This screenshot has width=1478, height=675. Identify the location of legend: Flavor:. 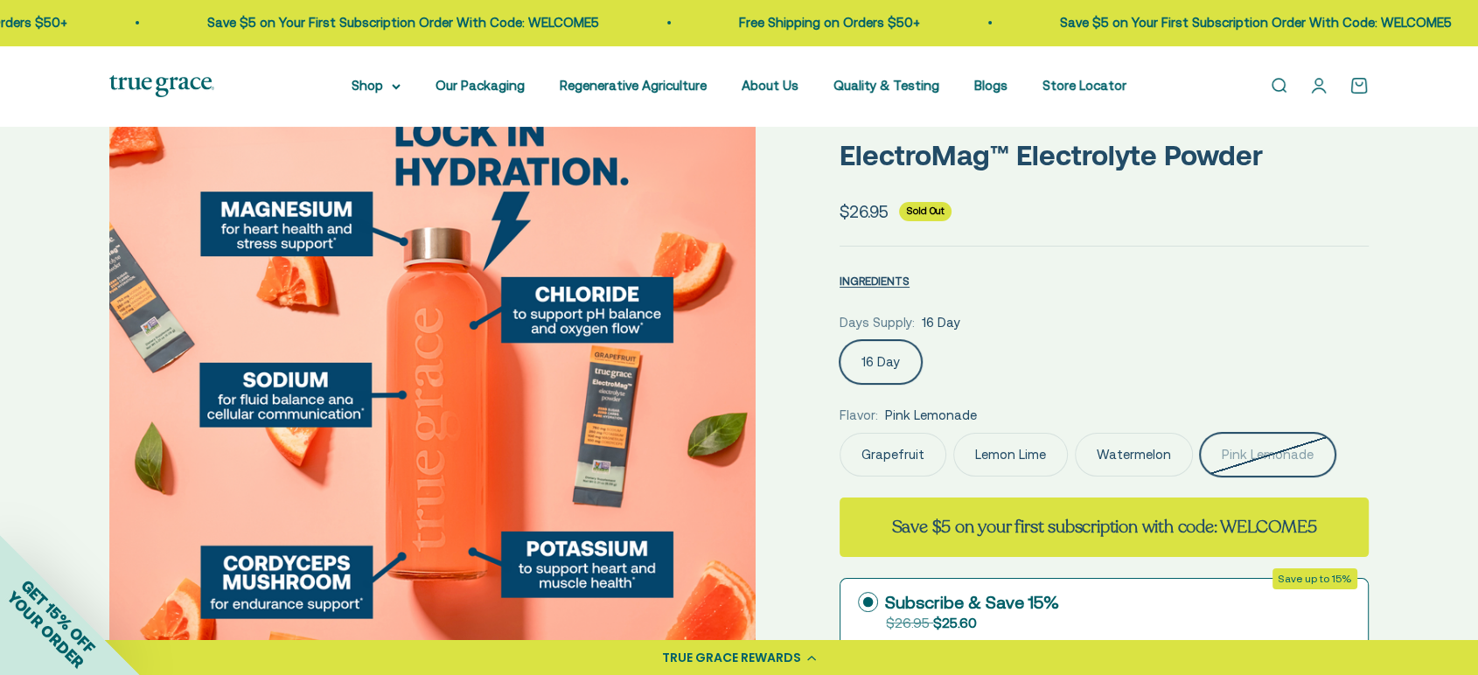
(859, 415).